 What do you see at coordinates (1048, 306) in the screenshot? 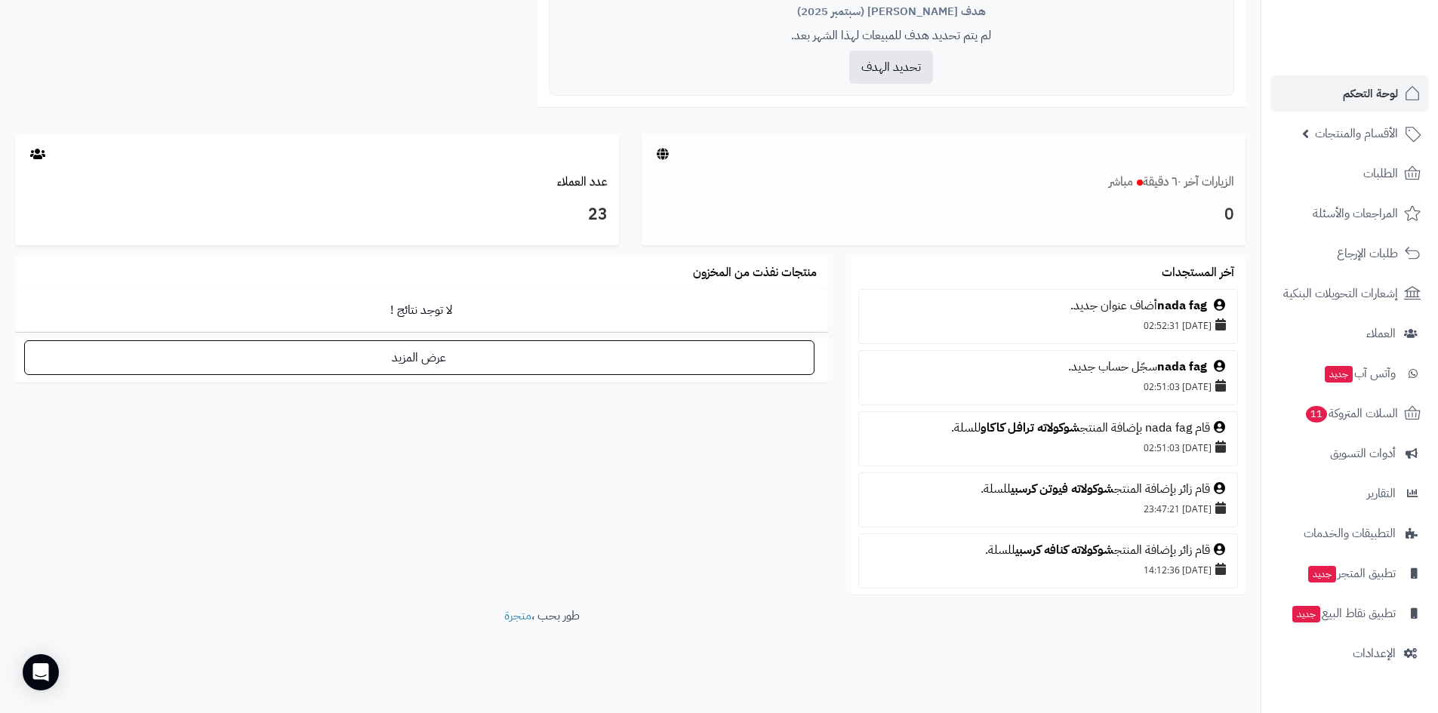
I see `div: أضاف عنوان جديد.` at bounding box center [1048, 306].